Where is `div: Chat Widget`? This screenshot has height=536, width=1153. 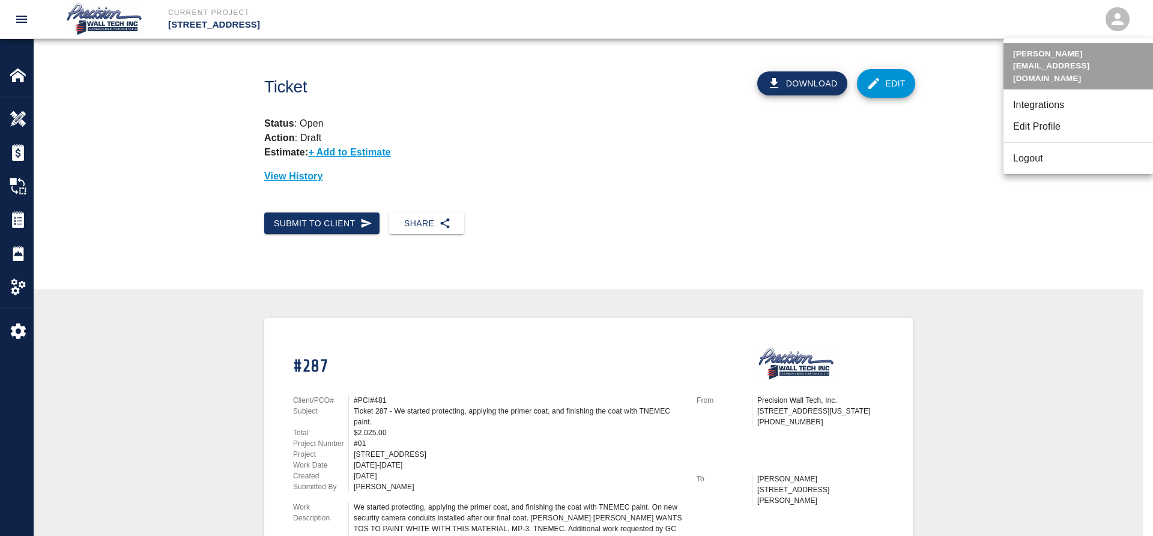
div: Chat Widget is located at coordinates (1123, 508).